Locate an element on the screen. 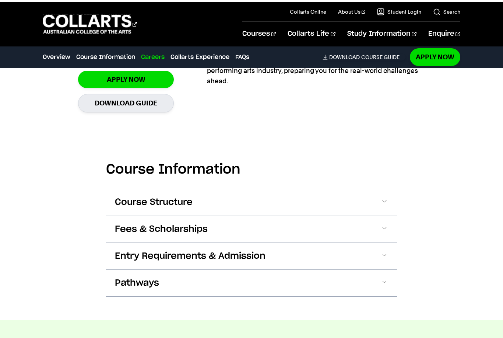 This screenshot has height=338, width=503. a: Course Information is located at coordinates (106, 55).